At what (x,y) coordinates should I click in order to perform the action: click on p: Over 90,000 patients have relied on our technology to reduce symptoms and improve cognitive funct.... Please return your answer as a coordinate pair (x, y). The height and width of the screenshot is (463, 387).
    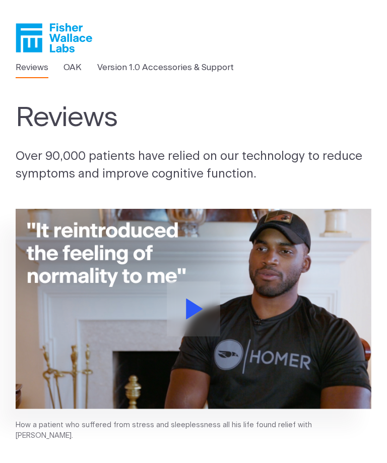
    Looking at the image, I should click on (190, 165).